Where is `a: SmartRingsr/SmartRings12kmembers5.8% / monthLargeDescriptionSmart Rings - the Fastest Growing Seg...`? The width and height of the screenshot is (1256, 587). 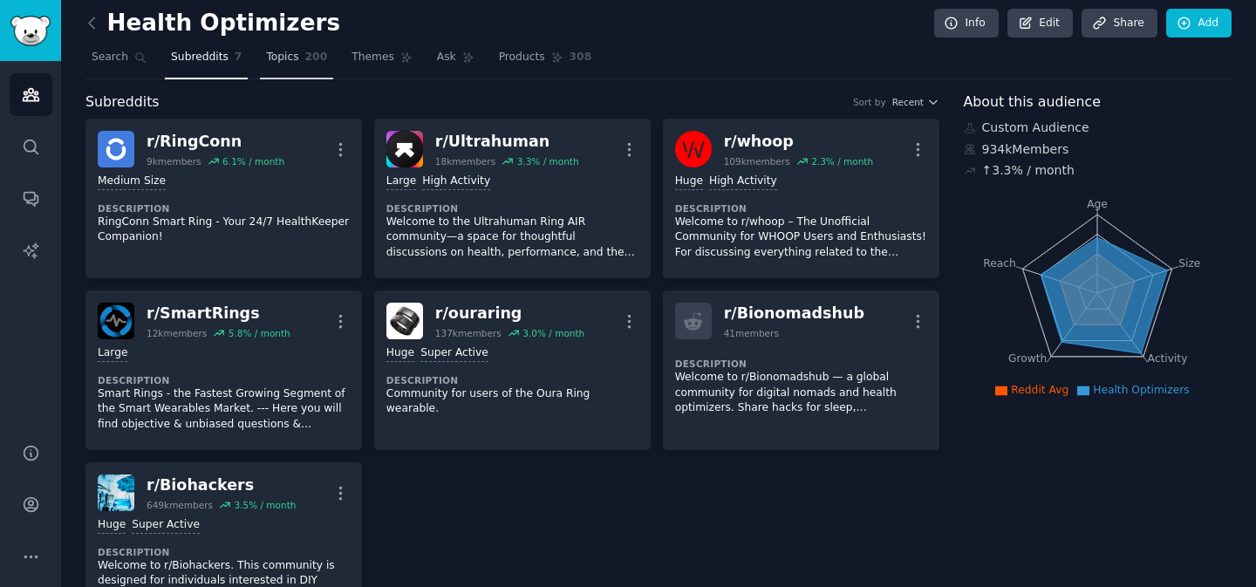 a: SmartRingsr/SmartRings12kmembers5.8% / monthLargeDescriptionSmart Rings - the Fastest Growing Seg... is located at coordinates (223, 370).